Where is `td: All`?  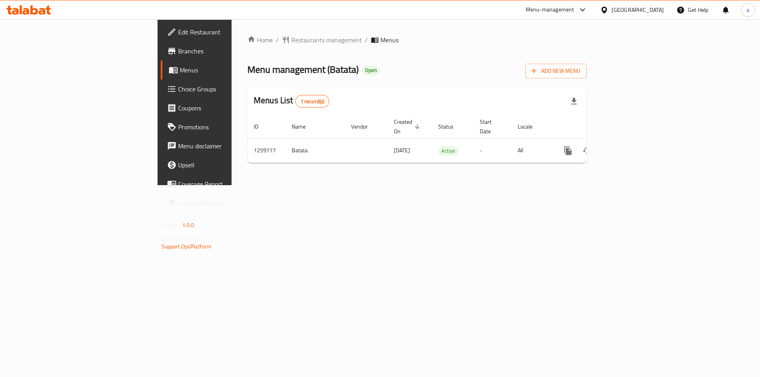 td: All is located at coordinates (531, 150).